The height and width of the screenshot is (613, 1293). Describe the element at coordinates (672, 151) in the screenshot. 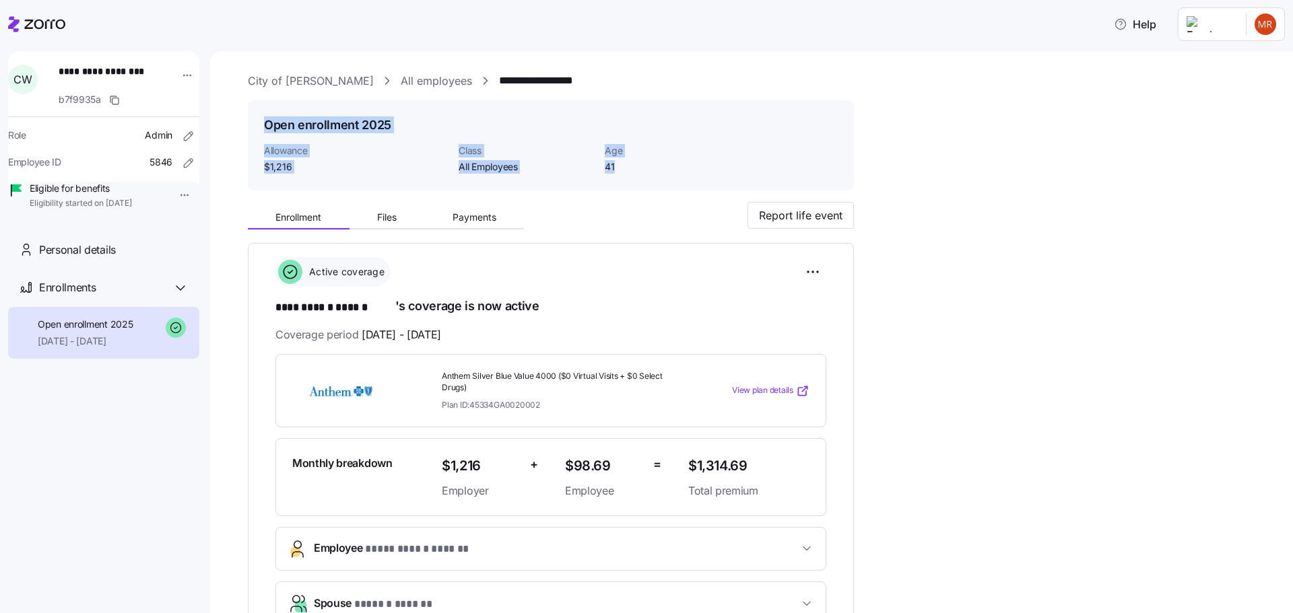

I see `span: Age` at that location.